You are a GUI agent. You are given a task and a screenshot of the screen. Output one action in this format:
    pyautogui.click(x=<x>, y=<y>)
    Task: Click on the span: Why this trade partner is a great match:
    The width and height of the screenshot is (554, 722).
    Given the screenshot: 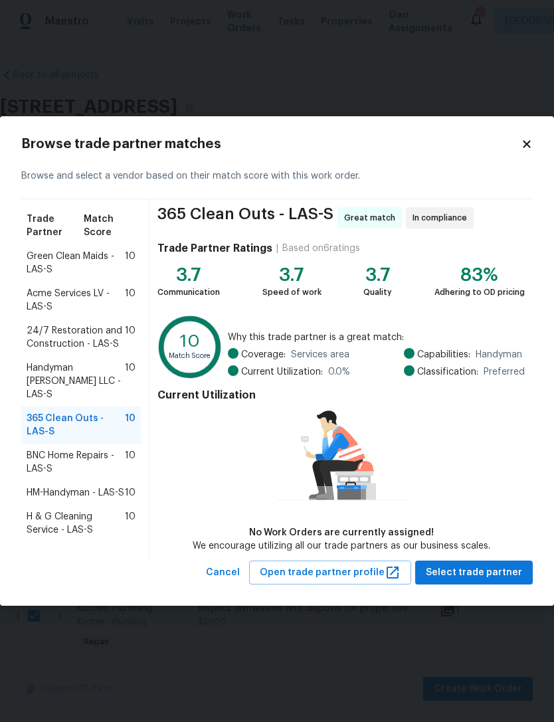 What is the action you would take?
    pyautogui.click(x=376, y=338)
    